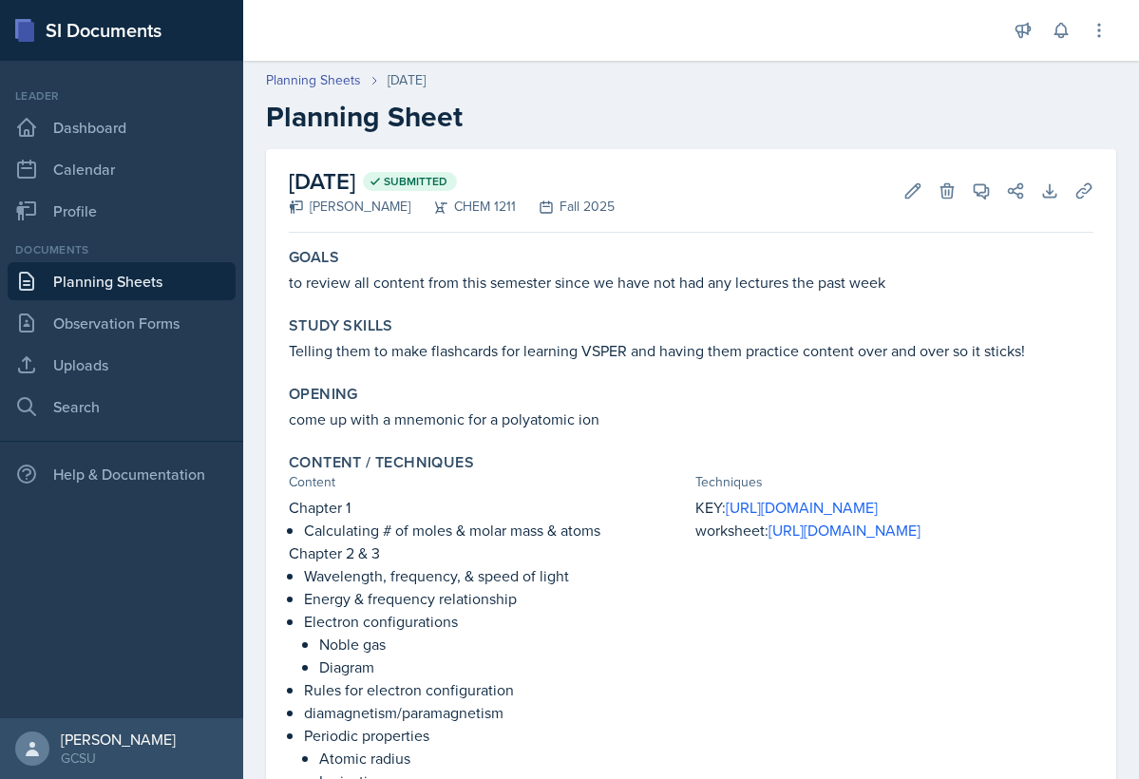  I want to click on label: Opening, so click(323, 394).